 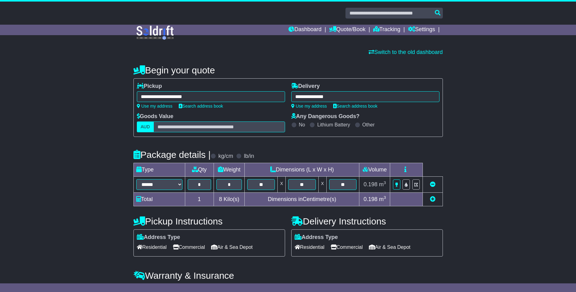 What do you see at coordinates (155, 117) in the screenshot?
I see `label: Goods Value` at bounding box center [155, 117].